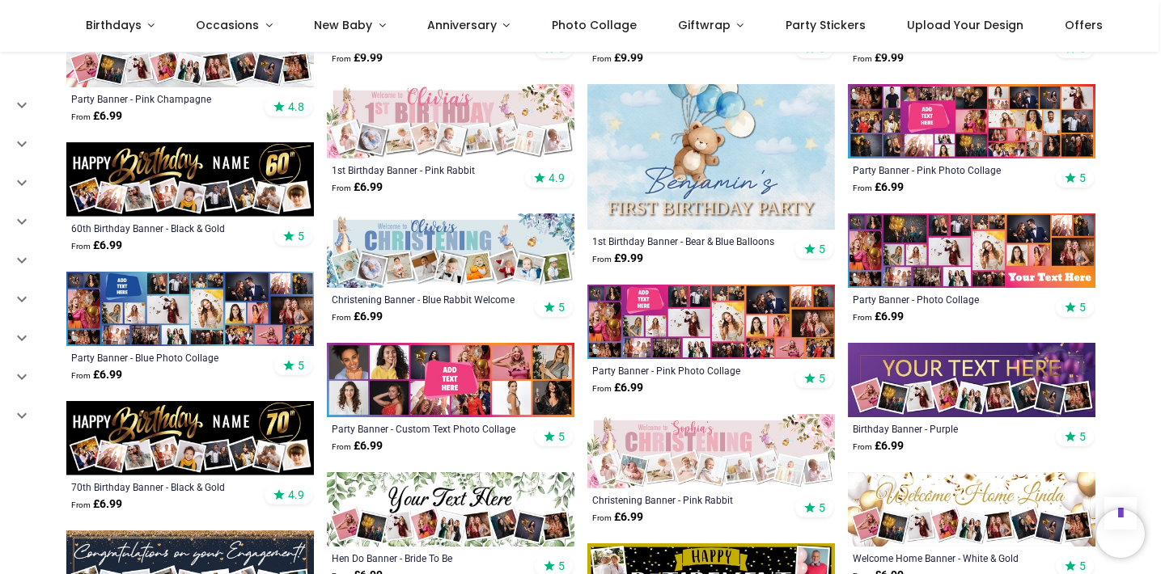 The height and width of the screenshot is (574, 1161). What do you see at coordinates (947, 558) in the screenshot?
I see `div: Welcome Home Banner - White & Gold Balloons` at bounding box center [947, 558].